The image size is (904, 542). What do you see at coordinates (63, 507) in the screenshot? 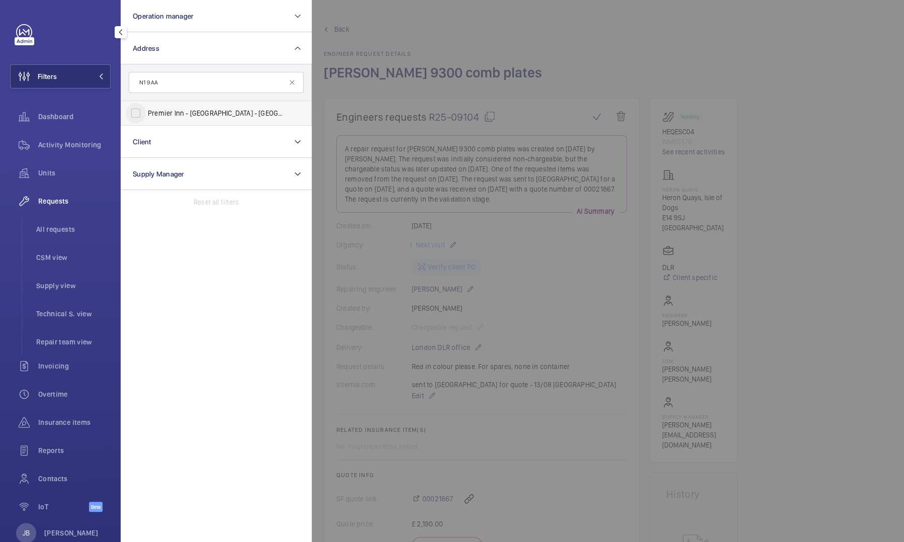
I see `span: IoT` at bounding box center [63, 507].